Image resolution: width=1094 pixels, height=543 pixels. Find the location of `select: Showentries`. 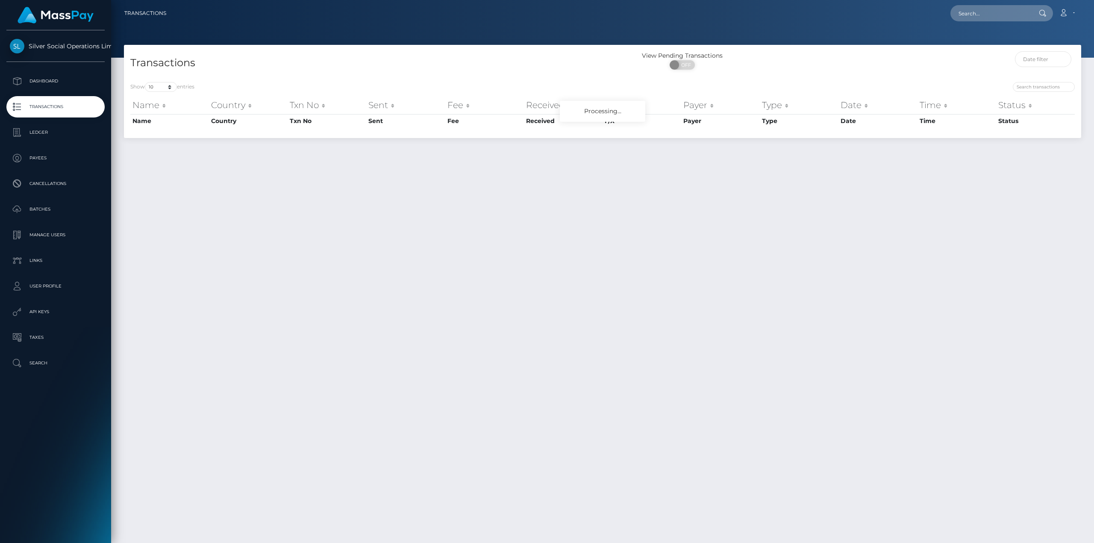

select: Showentries is located at coordinates (161, 87).